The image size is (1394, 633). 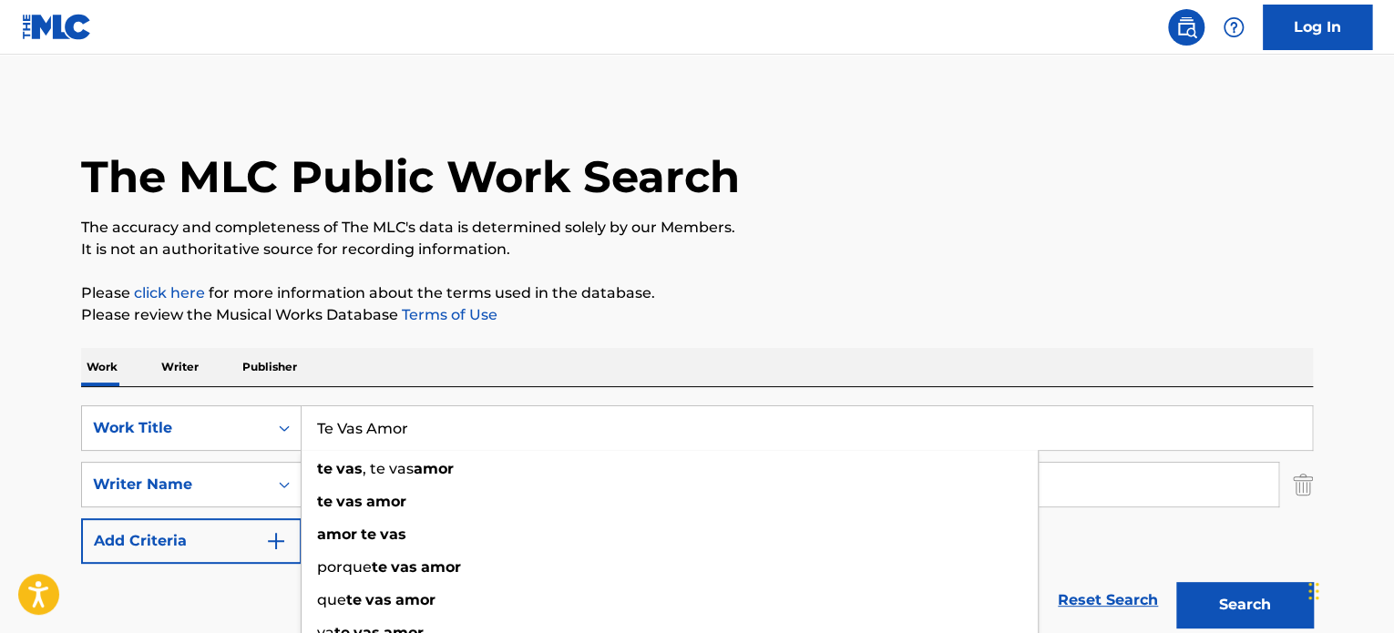 I want to click on img: 9d2ae6d4665cec9f34b9.svg, so click(x=276, y=541).